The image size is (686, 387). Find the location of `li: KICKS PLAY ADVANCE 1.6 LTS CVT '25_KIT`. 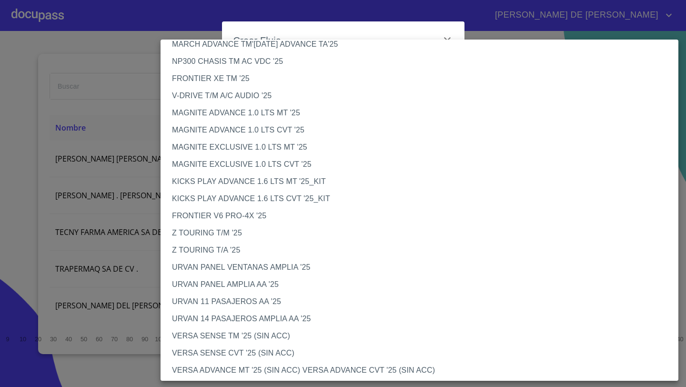

li: KICKS PLAY ADVANCE 1.6 LTS CVT '25_KIT is located at coordinates (419, 199).